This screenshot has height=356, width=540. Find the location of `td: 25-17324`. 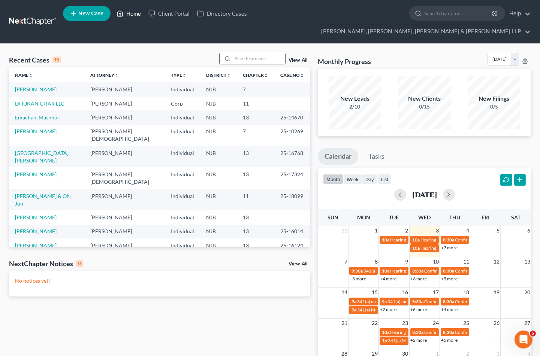

td: 25-17324 is located at coordinates (292, 178).